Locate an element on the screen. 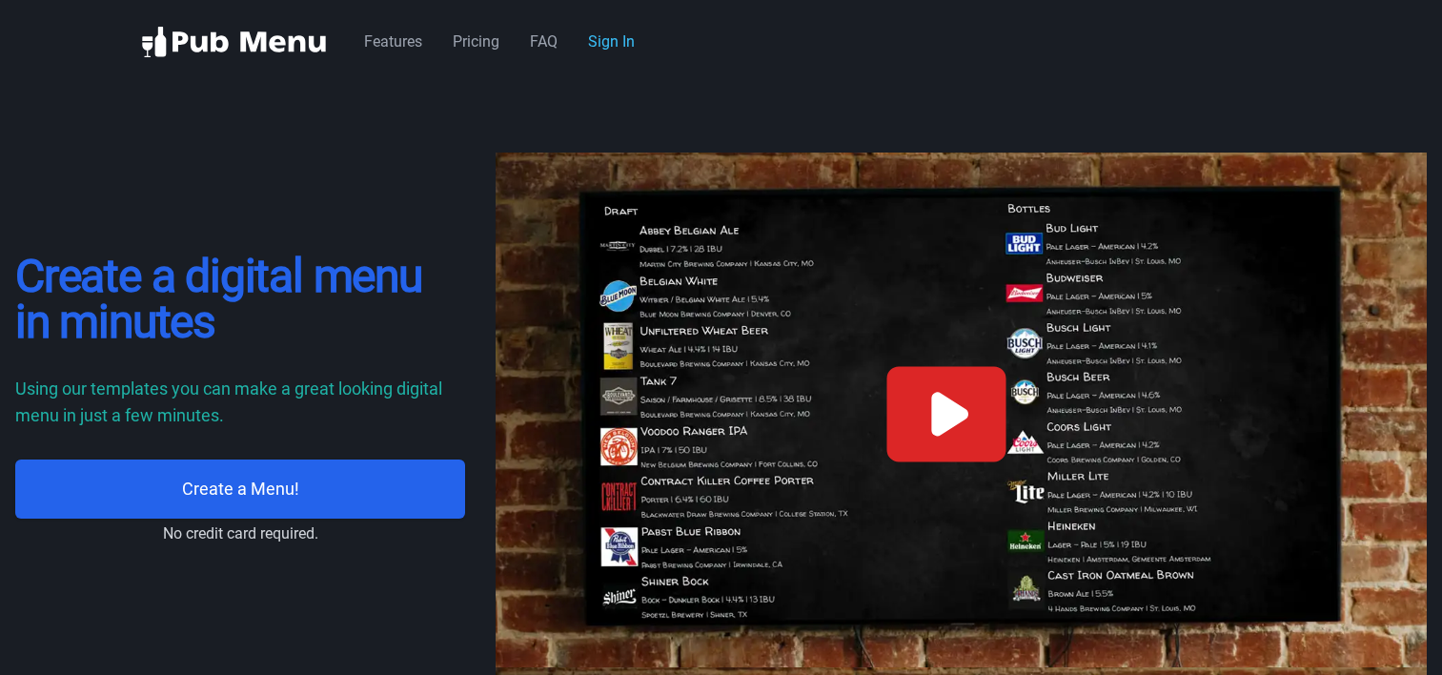 The image size is (1442, 675). span: Using our templates you can make a great looking digital menu in just a few minutes. is located at coordinates (229, 401).